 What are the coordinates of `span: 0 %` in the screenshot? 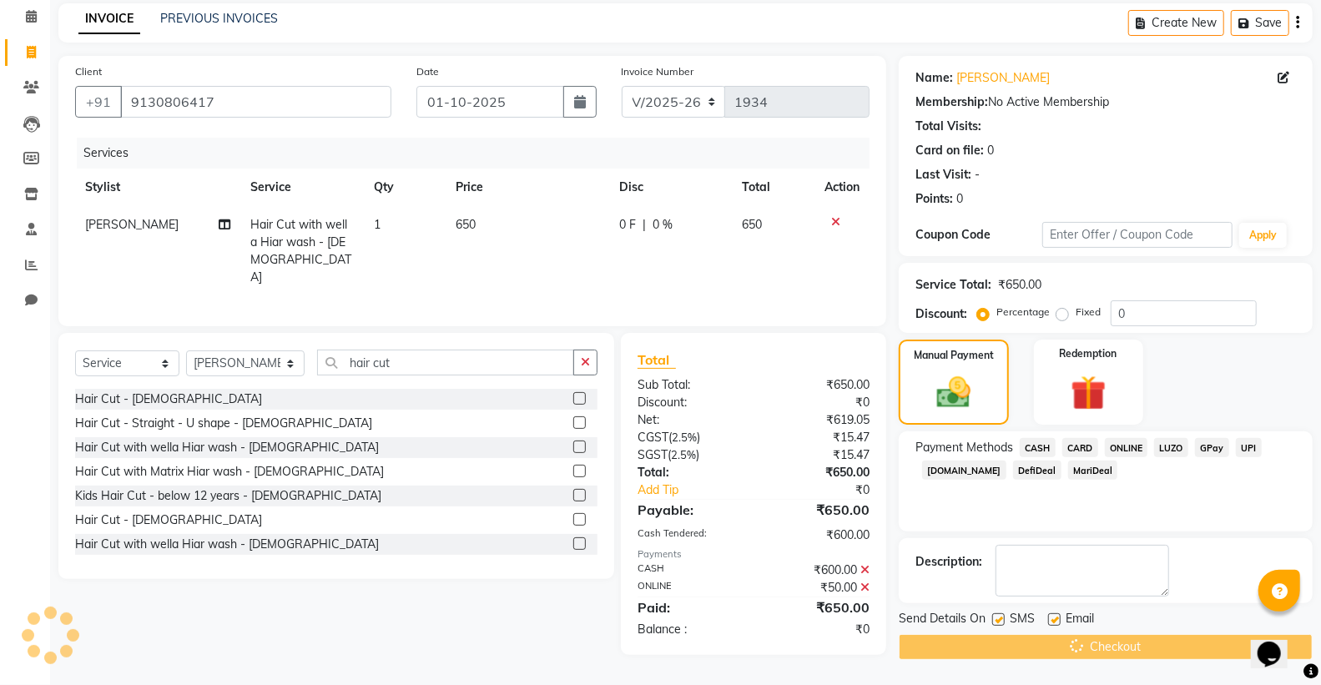 It's located at (662, 224).